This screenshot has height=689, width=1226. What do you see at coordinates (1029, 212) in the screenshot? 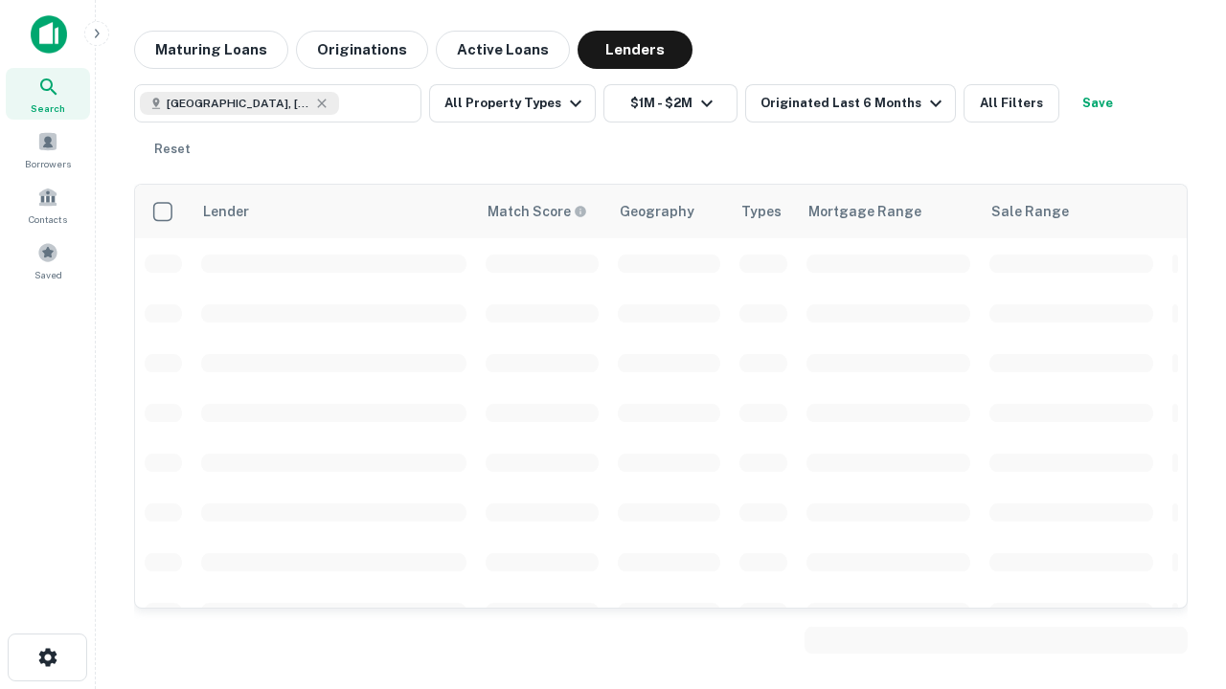
I see `div: Sale Range` at bounding box center [1029, 212].